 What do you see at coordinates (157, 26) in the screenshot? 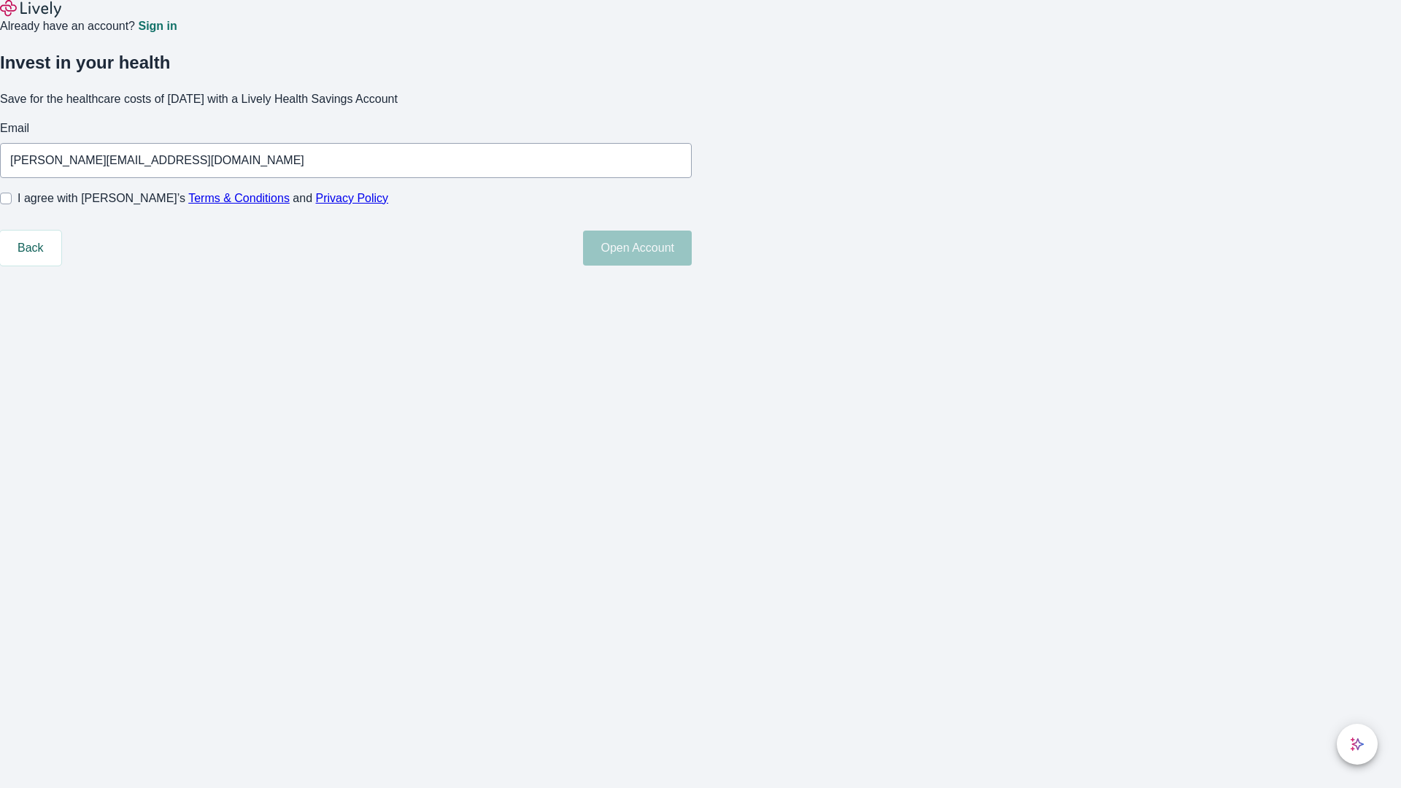
I see `a: Sign in` at bounding box center [157, 26].